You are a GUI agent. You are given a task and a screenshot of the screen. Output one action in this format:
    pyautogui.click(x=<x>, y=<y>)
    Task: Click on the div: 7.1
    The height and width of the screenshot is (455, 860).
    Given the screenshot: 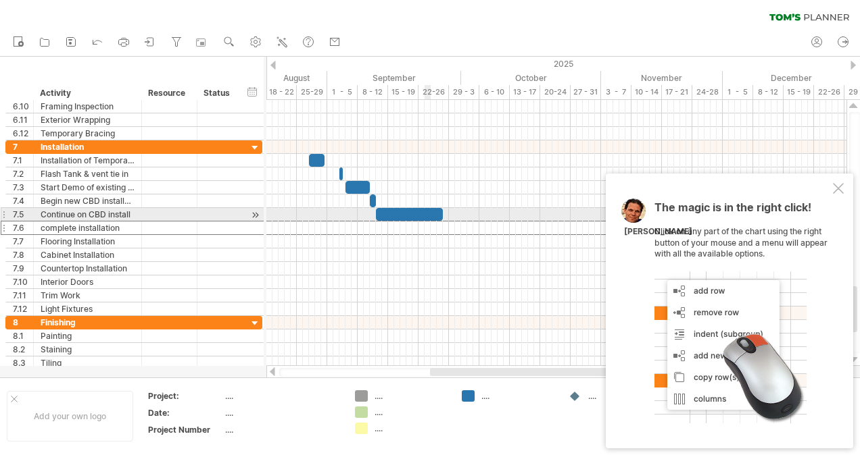 What is the action you would take?
    pyautogui.click(x=23, y=160)
    